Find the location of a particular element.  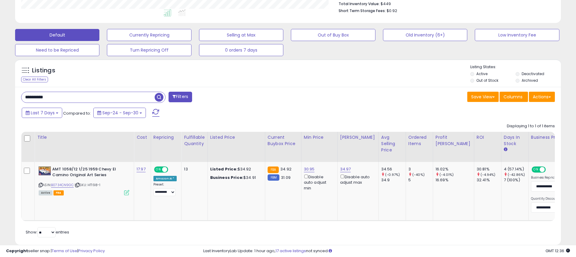

div: seller snap | | is located at coordinates (55, 251).